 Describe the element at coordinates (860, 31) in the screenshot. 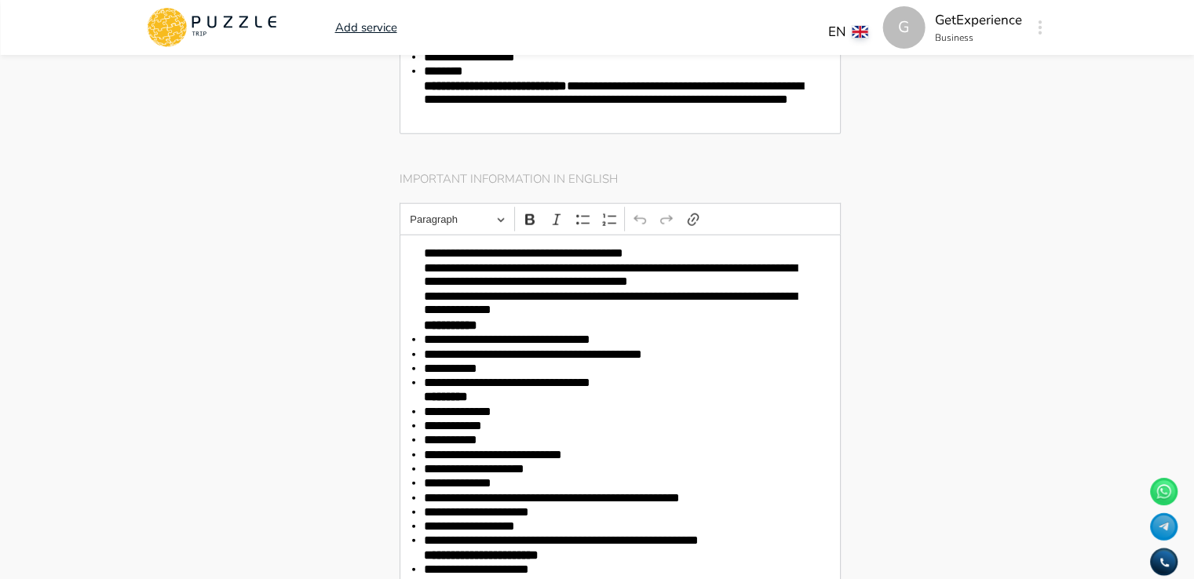

I see `img: lang` at that location.